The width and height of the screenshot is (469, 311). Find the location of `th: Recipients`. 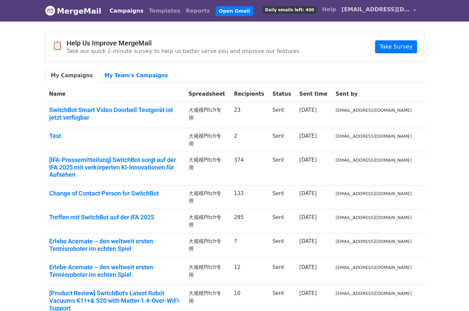

th: Recipients is located at coordinates (249, 94).